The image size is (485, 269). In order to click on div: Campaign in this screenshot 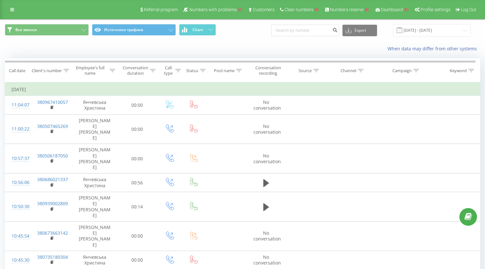, I will do `click(402, 70)`.